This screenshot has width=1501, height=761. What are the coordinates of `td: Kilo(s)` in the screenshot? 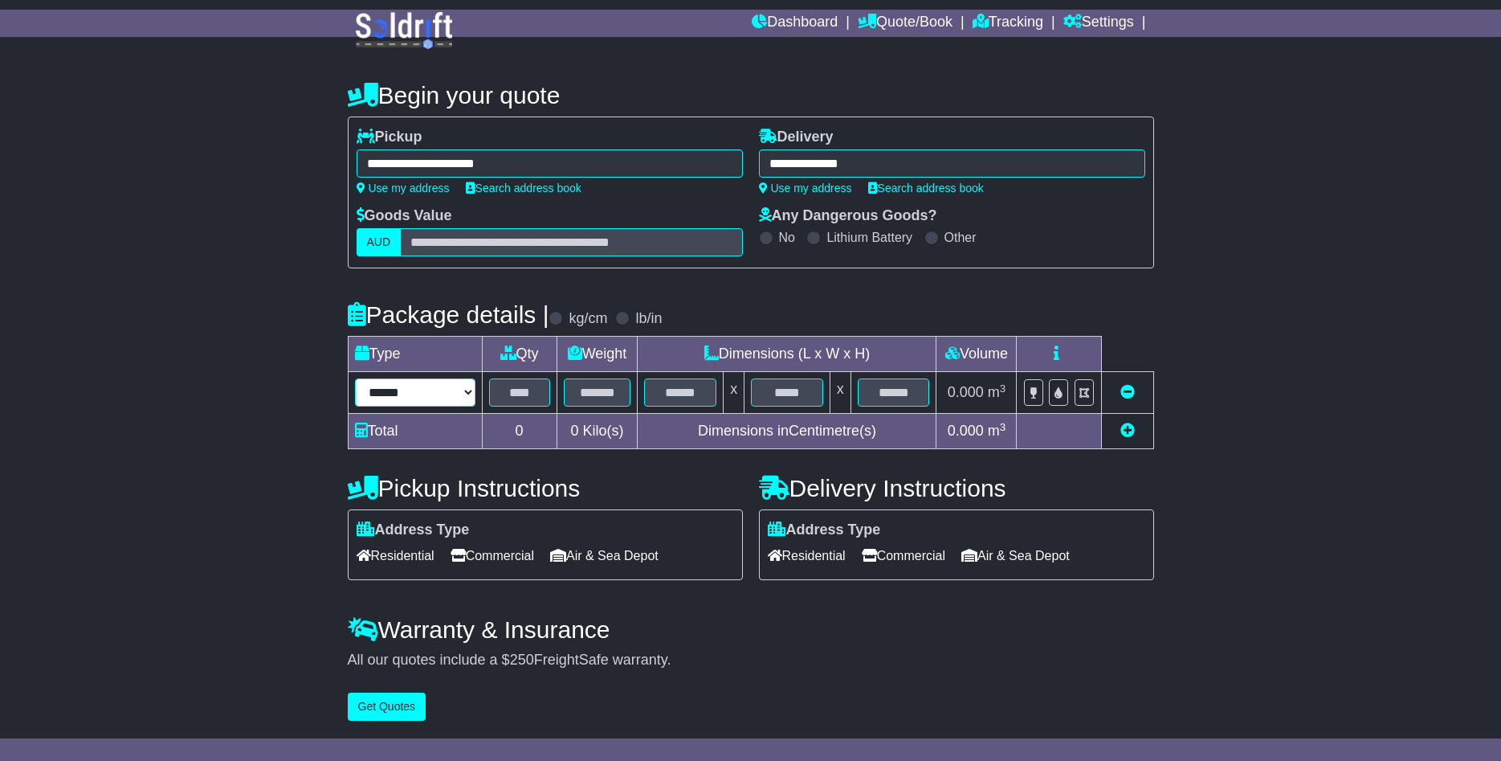 It's located at (597, 431).